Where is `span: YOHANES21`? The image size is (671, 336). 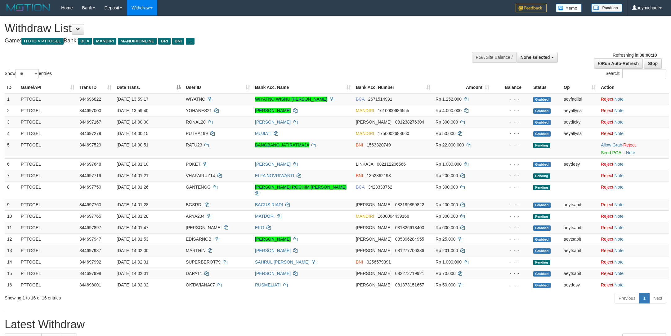 span: YOHANES21 is located at coordinates (199, 111).